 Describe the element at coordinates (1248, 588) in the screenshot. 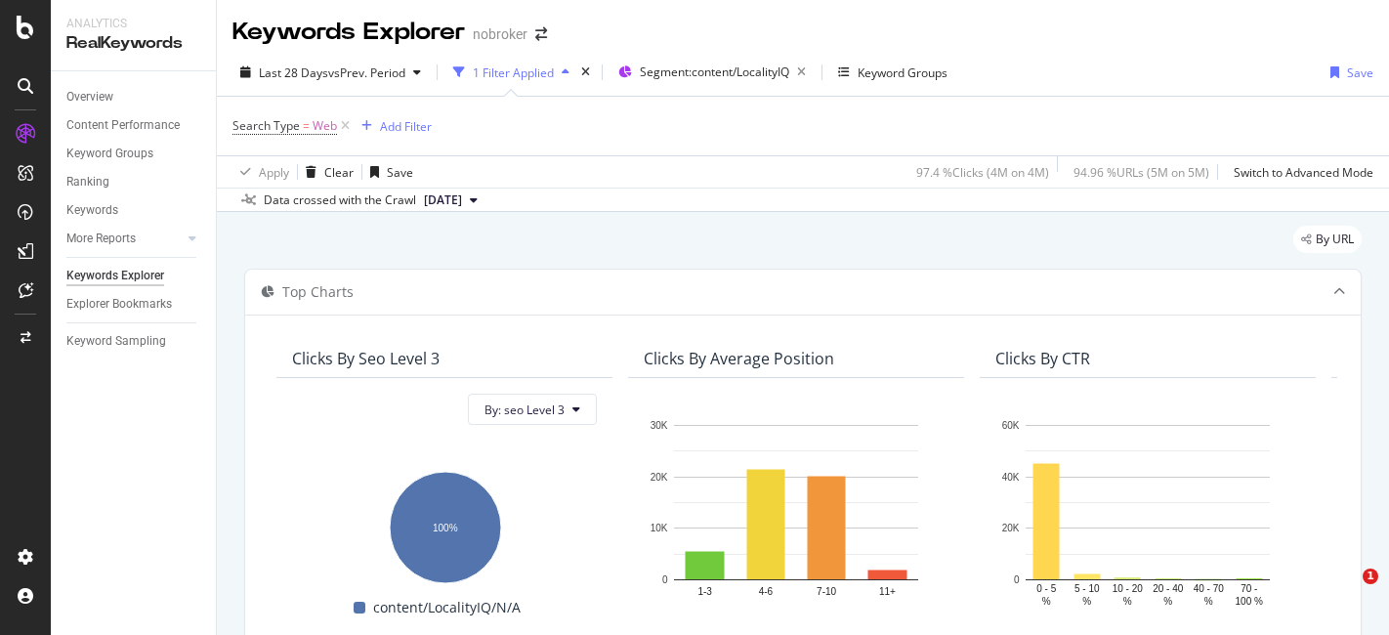

I see `text: 70 -` at that location.